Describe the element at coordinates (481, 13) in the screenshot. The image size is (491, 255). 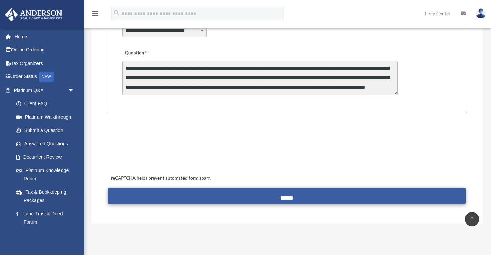
I see `img: User Pic` at that location.